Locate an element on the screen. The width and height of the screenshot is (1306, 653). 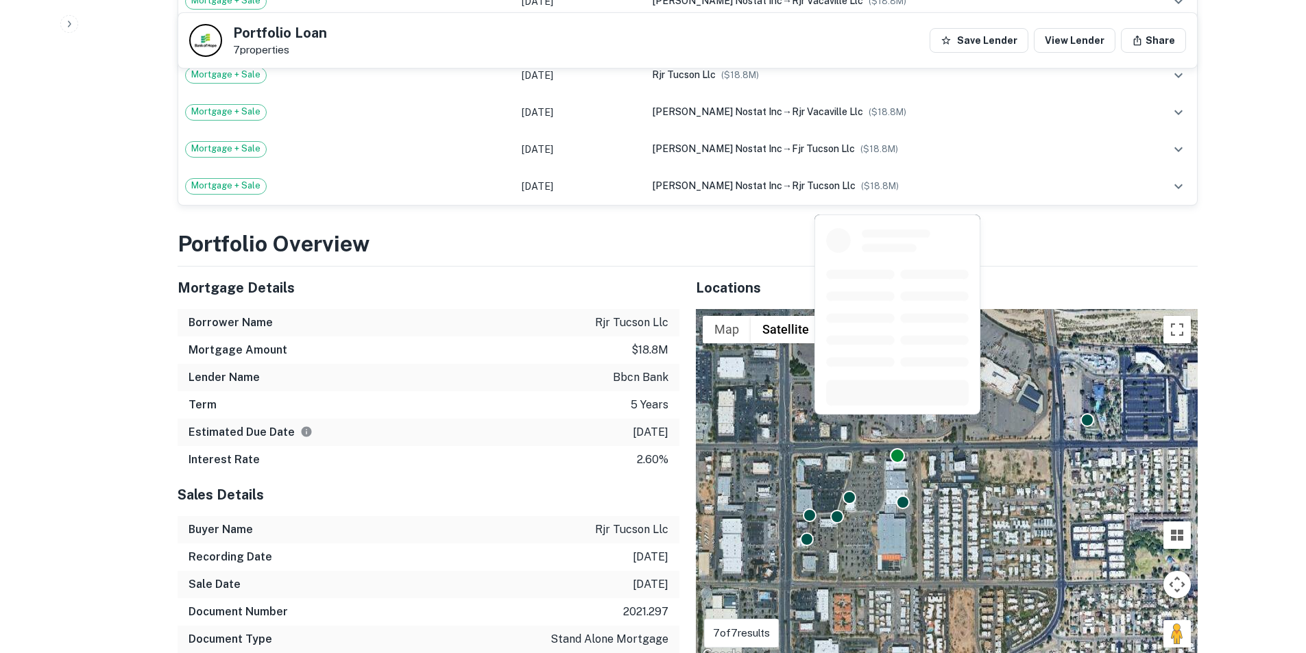
h5: Sales Details is located at coordinates (429, 495).